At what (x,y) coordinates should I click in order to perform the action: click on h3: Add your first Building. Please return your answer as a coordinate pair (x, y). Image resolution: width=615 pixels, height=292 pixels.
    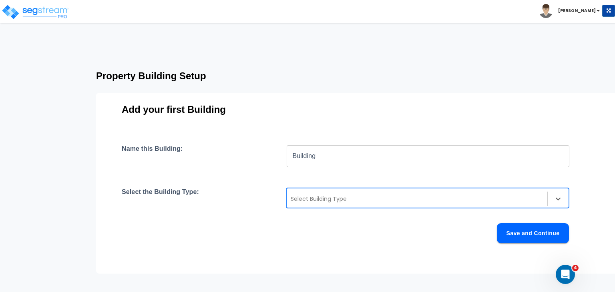
    Looking at the image, I should click on (357, 110).